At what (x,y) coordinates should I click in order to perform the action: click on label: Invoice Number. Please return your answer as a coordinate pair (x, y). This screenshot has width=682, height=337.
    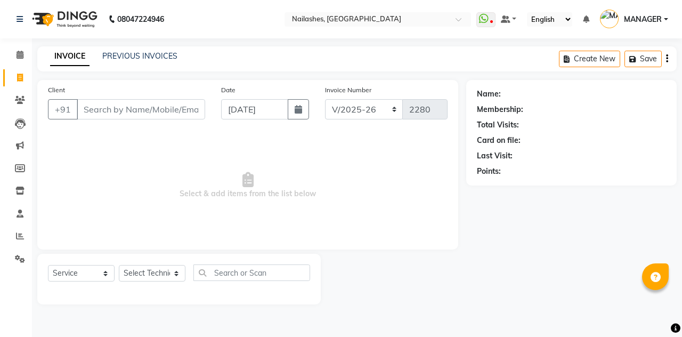
    Looking at the image, I should click on (348, 90).